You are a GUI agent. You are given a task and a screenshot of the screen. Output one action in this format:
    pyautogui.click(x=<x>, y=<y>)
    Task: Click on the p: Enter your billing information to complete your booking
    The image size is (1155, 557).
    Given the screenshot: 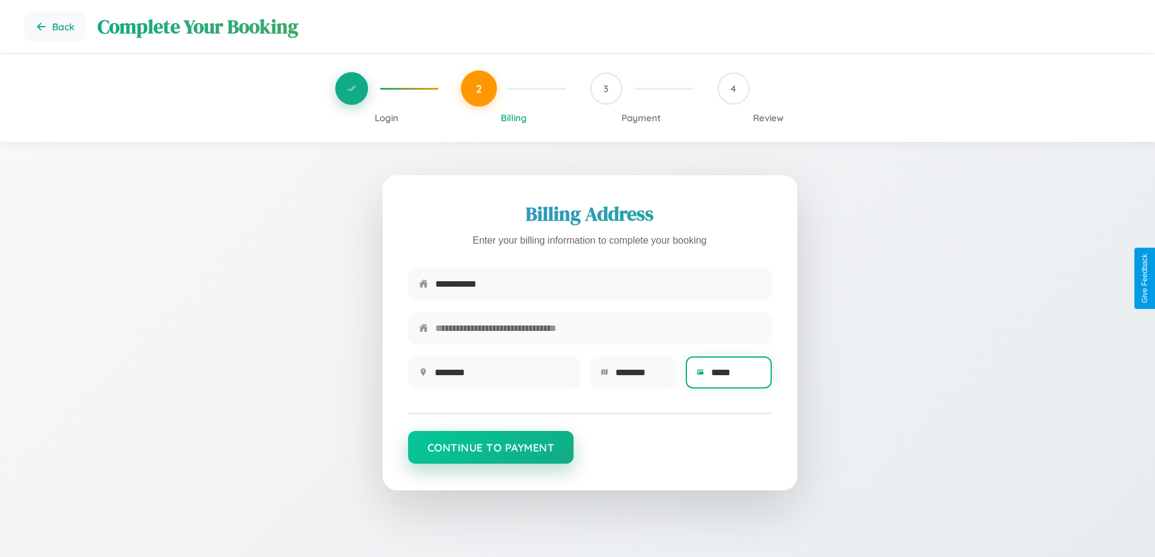 What is the action you would take?
    pyautogui.click(x=590, y=241)
    